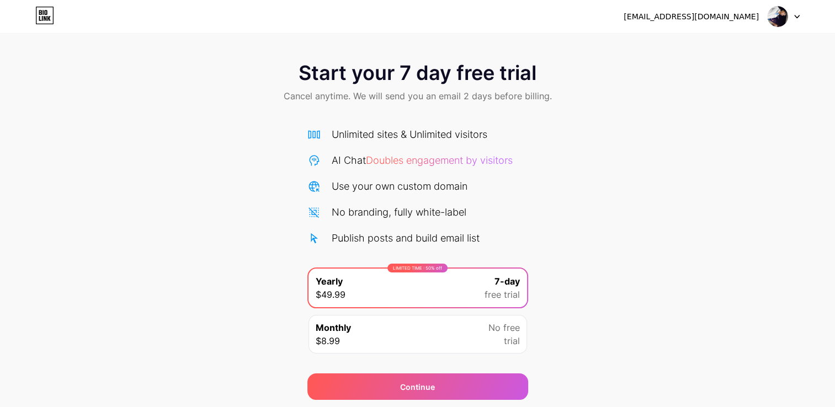  What do you see at coordinates (417, 387) in the screenshot?
I see `span: Continue` at bounding box center [417, 387].